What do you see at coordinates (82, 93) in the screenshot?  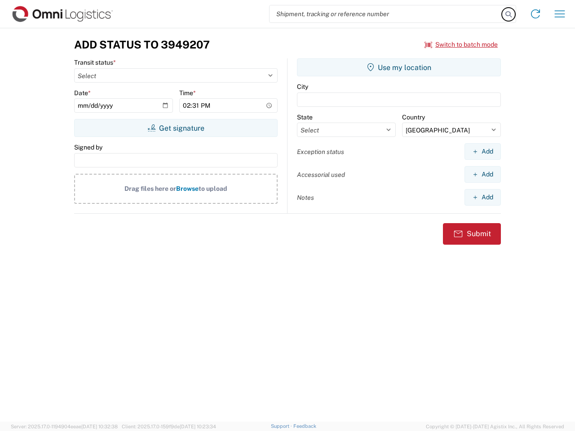 I see `label: Date` at bounding box center [82, 93].